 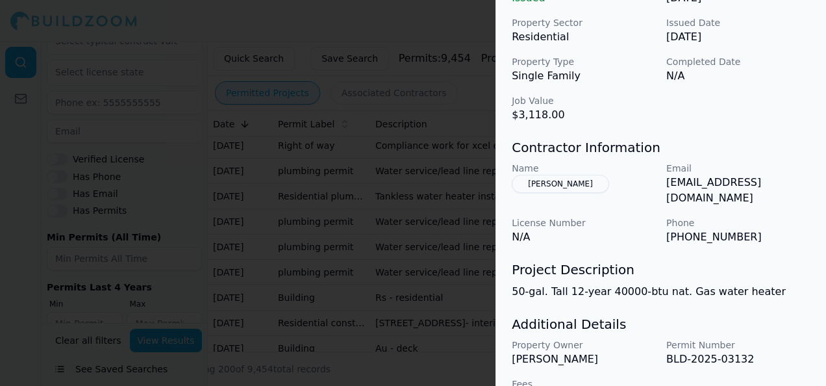 What do you see at coordinates (584, 23) in the screenshot?
I see `p: Property Sector` at bounding box center [584, 23].